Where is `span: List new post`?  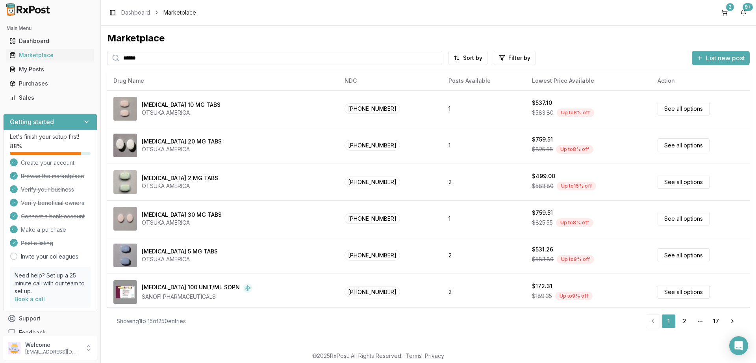 span: List new post is located at coordinates (726, 58).